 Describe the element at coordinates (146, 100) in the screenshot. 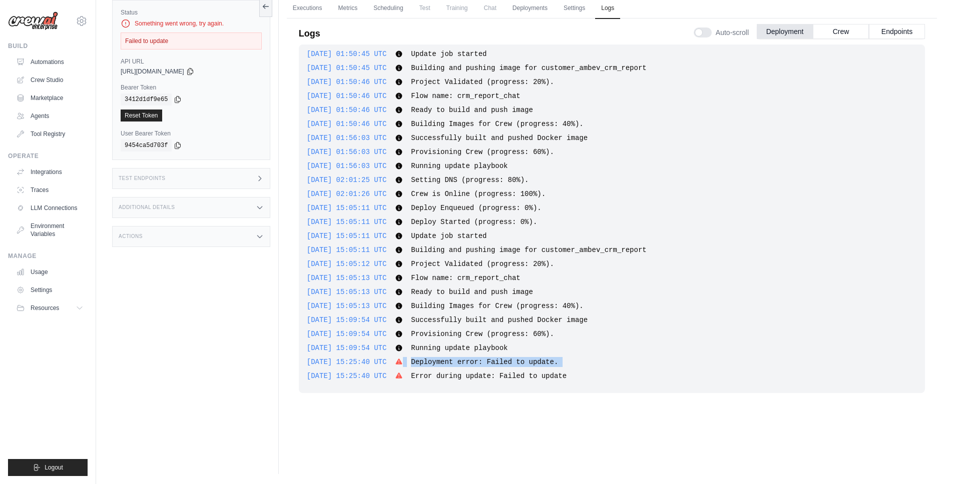

I see `code: 3412d1df9e65` at that location.